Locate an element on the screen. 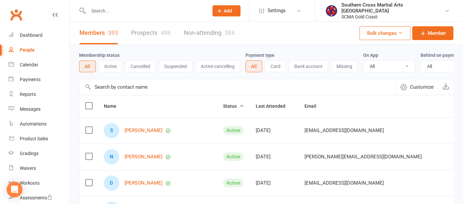  button: Name is located at coordinates (114, 106).